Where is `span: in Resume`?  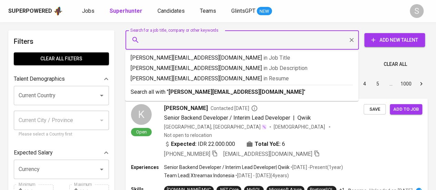 span: in Resume is located at coordinates (276, 78).